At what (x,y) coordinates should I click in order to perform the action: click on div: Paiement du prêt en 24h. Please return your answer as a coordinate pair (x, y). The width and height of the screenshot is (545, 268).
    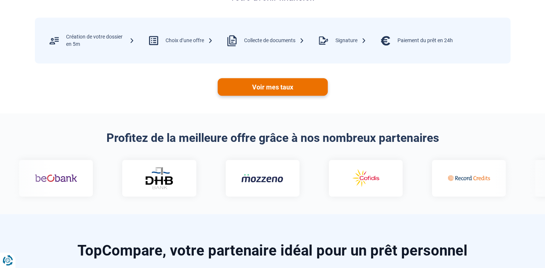
    Looking at the image, I should click on (425, 41).